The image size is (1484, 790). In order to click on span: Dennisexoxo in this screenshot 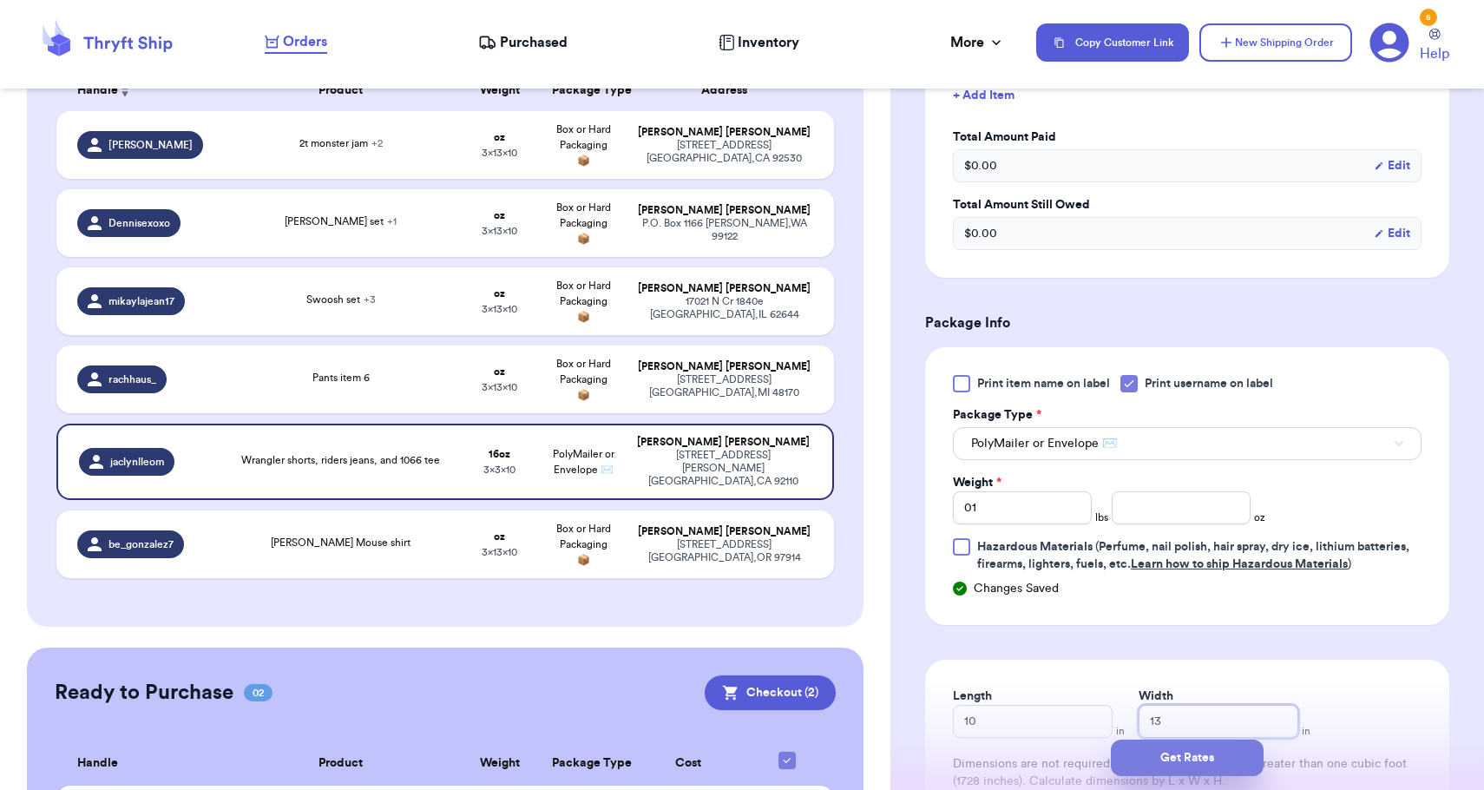, I will do `click(139, 223)`.